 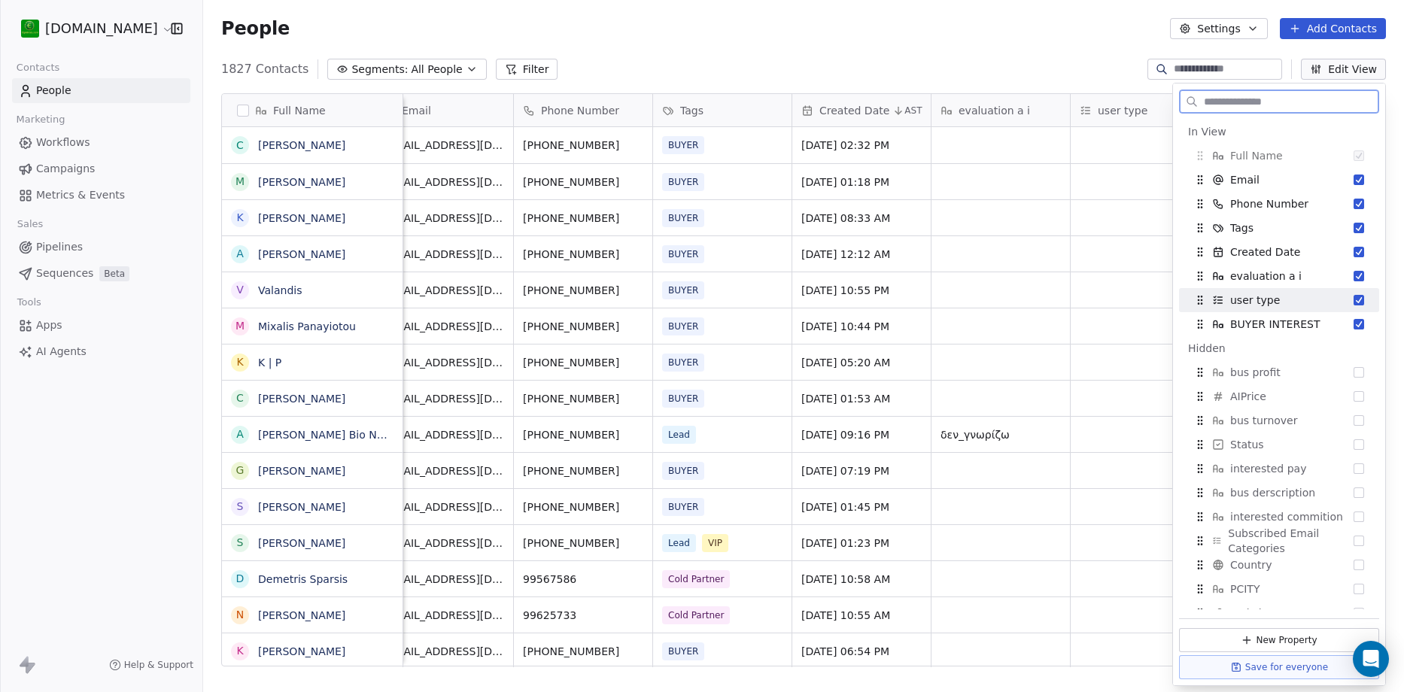 I want to click on span: bus turnover, so click(x=1263, y=421).